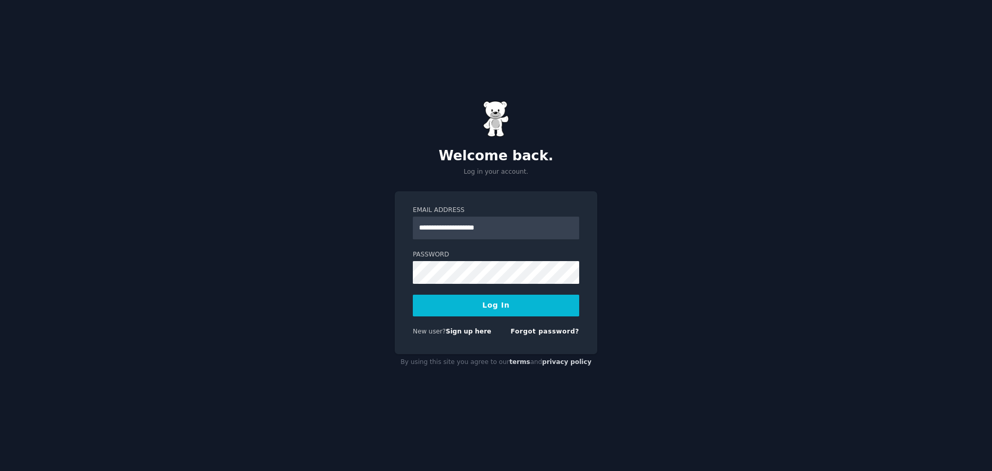 Image resolution: width=992 pixels, height=471 pixels. I want to click on a: Sign up here, so click(469, 331).